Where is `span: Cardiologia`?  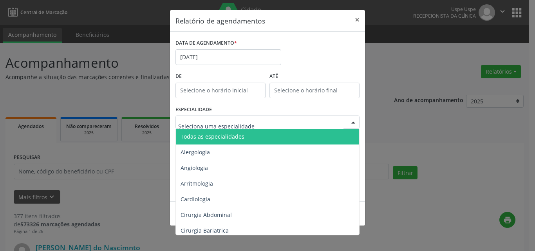 span: Cardiologia is located at coordinates (196, 199).